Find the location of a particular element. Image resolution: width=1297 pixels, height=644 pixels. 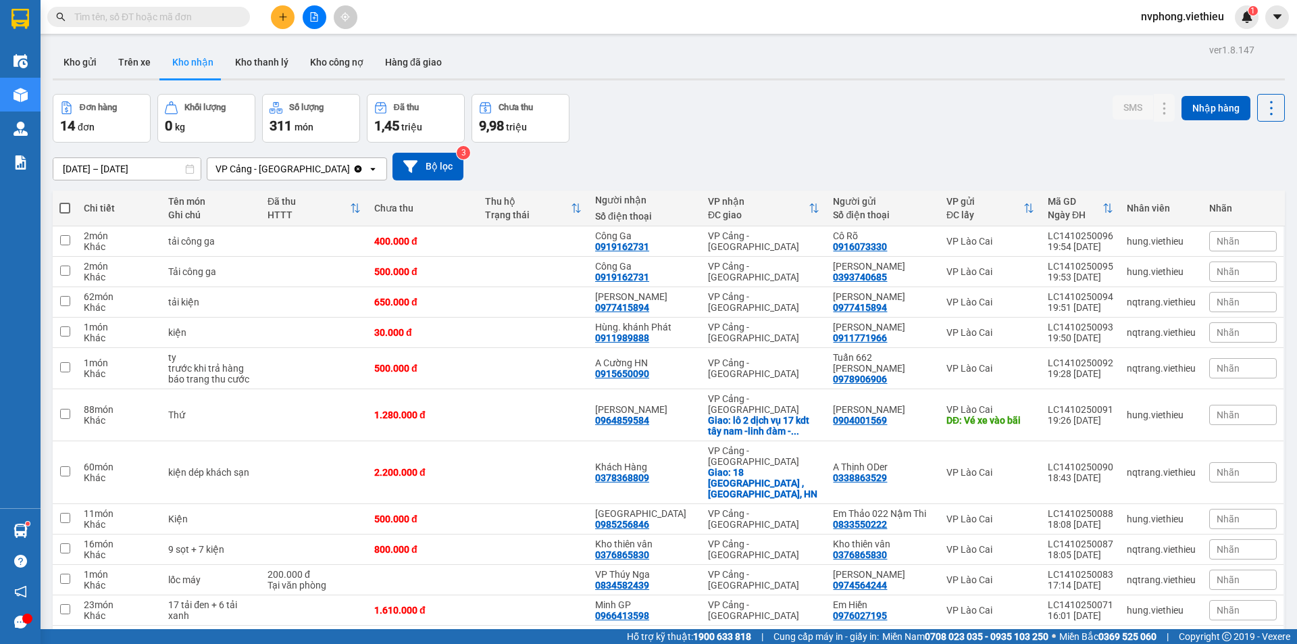

div: 62 món is located at coordinates (119, 297).